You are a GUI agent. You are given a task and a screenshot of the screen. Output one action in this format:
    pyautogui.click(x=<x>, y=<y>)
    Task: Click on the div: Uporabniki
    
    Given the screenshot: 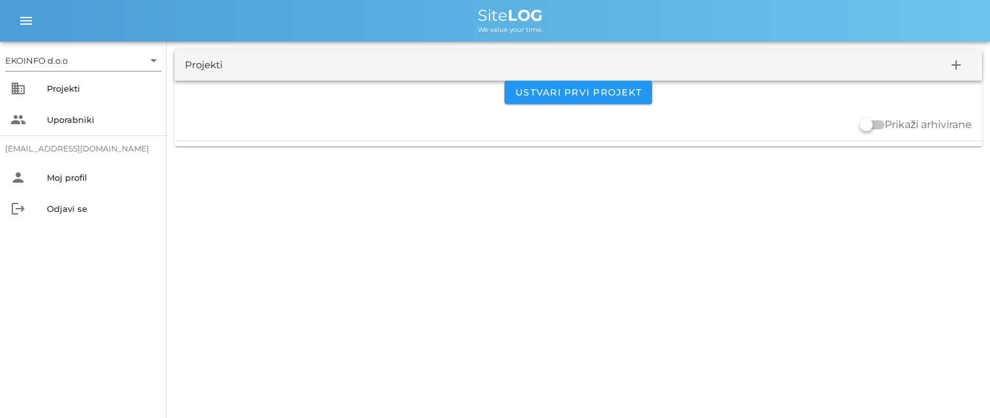 What is the action you would take?
    pyautogui.click(x=101, y=120)
    